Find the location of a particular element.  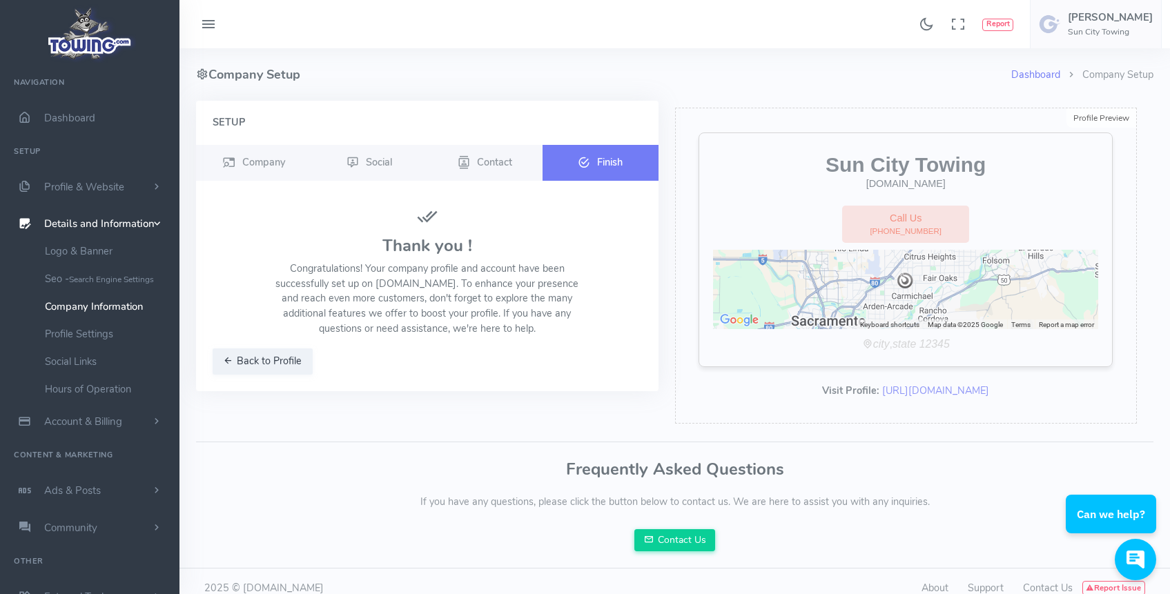

p: If you have any questions, please click the button below to contact us. We are here to assist you... is located at coordinates (674, 503).